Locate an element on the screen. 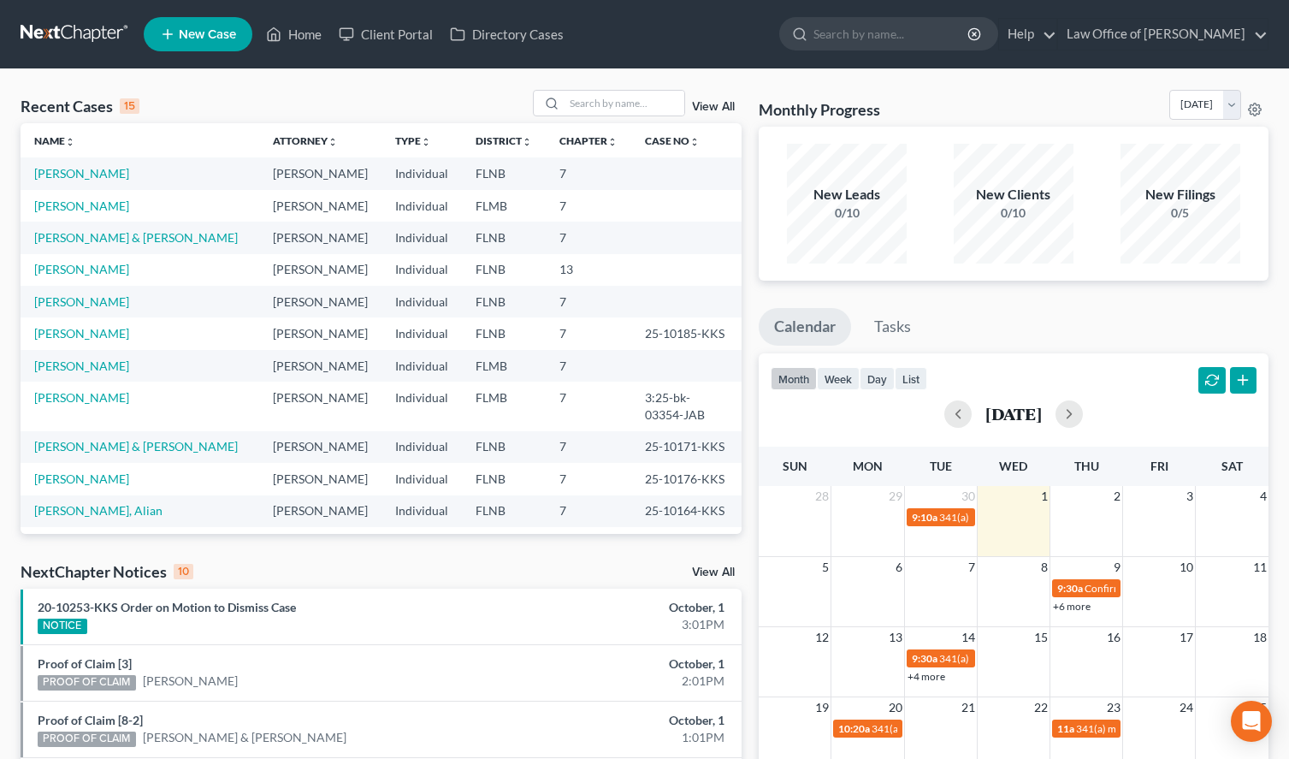 The height and width of the screenshot is (759, 1289). span: 11 is located at coordinates (1260, 567).